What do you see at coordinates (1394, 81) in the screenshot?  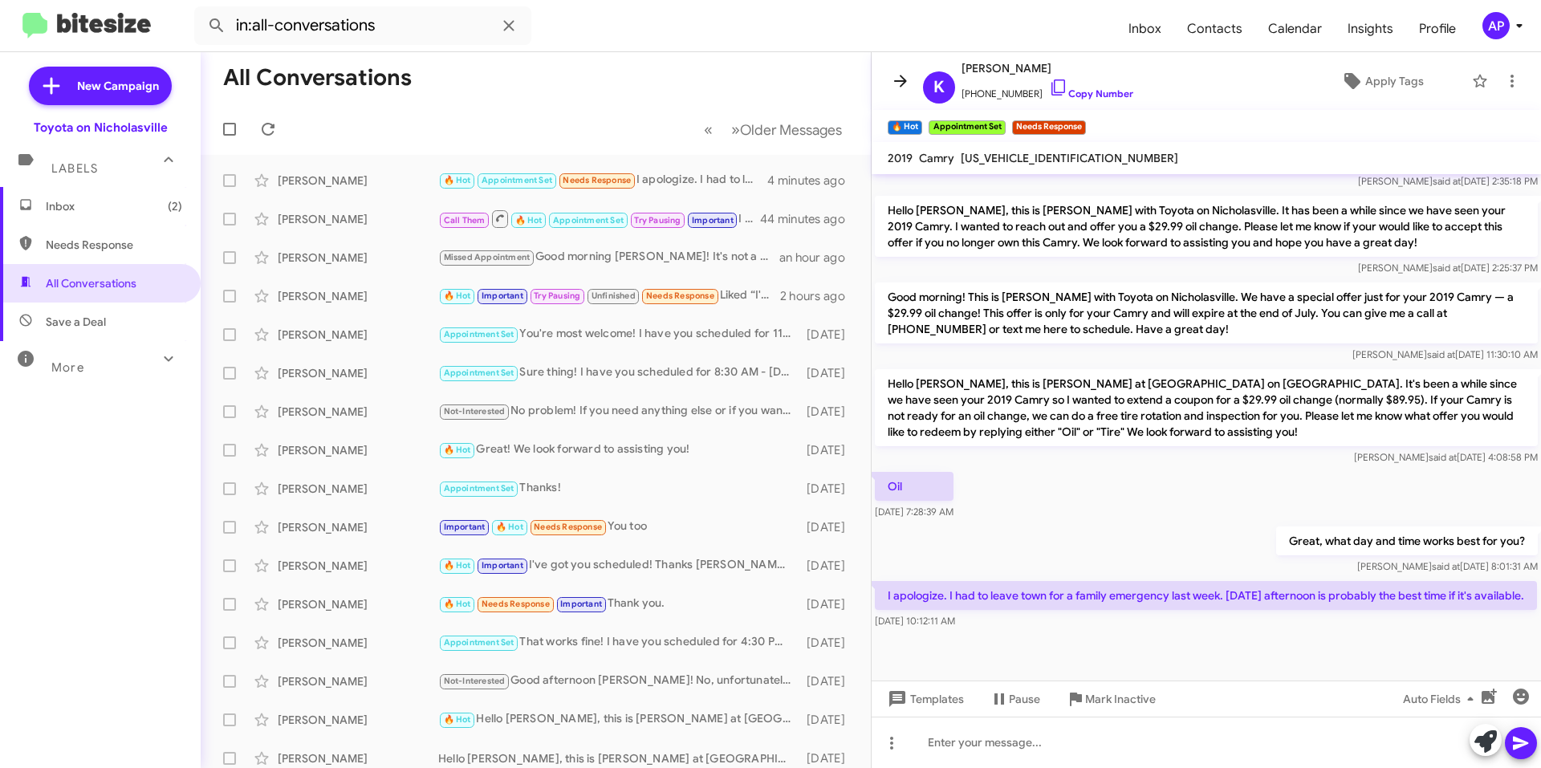 I see `span: Apply Tags` at bounding box center [1394, 81].